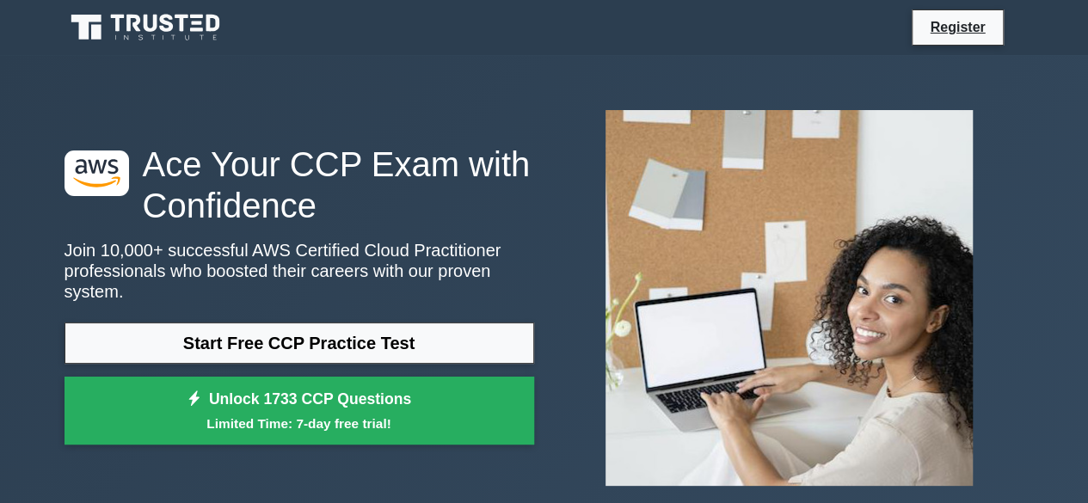 The image size is (1088, 503). Describe the element at coordinates (299, 271) in the screenshot. I see `p: Join 10,000+ successful AWS Certified Cloud Practitioner professionals who boosted their careers ...` at that location.